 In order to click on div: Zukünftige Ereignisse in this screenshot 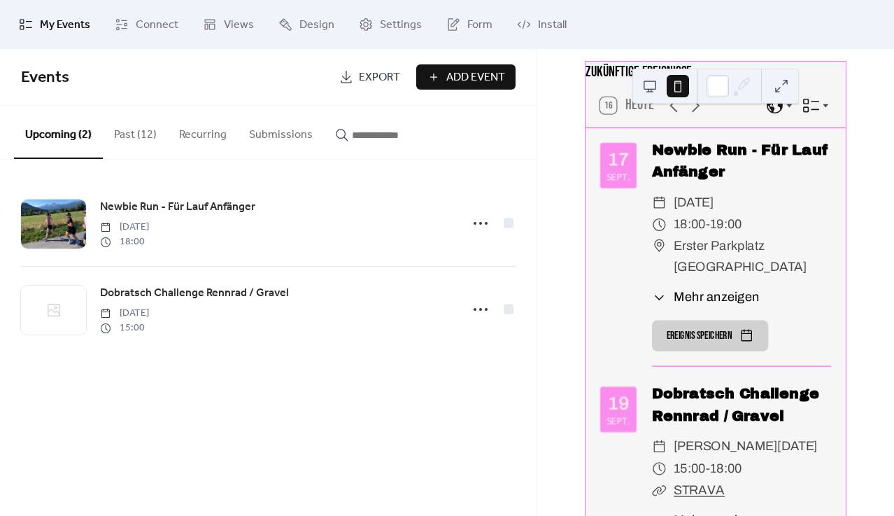, I will do `click(716, 72)`.